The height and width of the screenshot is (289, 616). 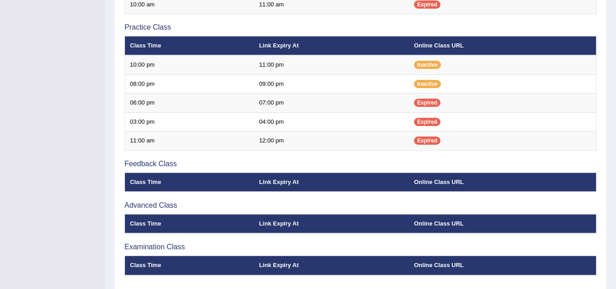 I want to click on h3: Feedback Class, so click(x=360, y=164).